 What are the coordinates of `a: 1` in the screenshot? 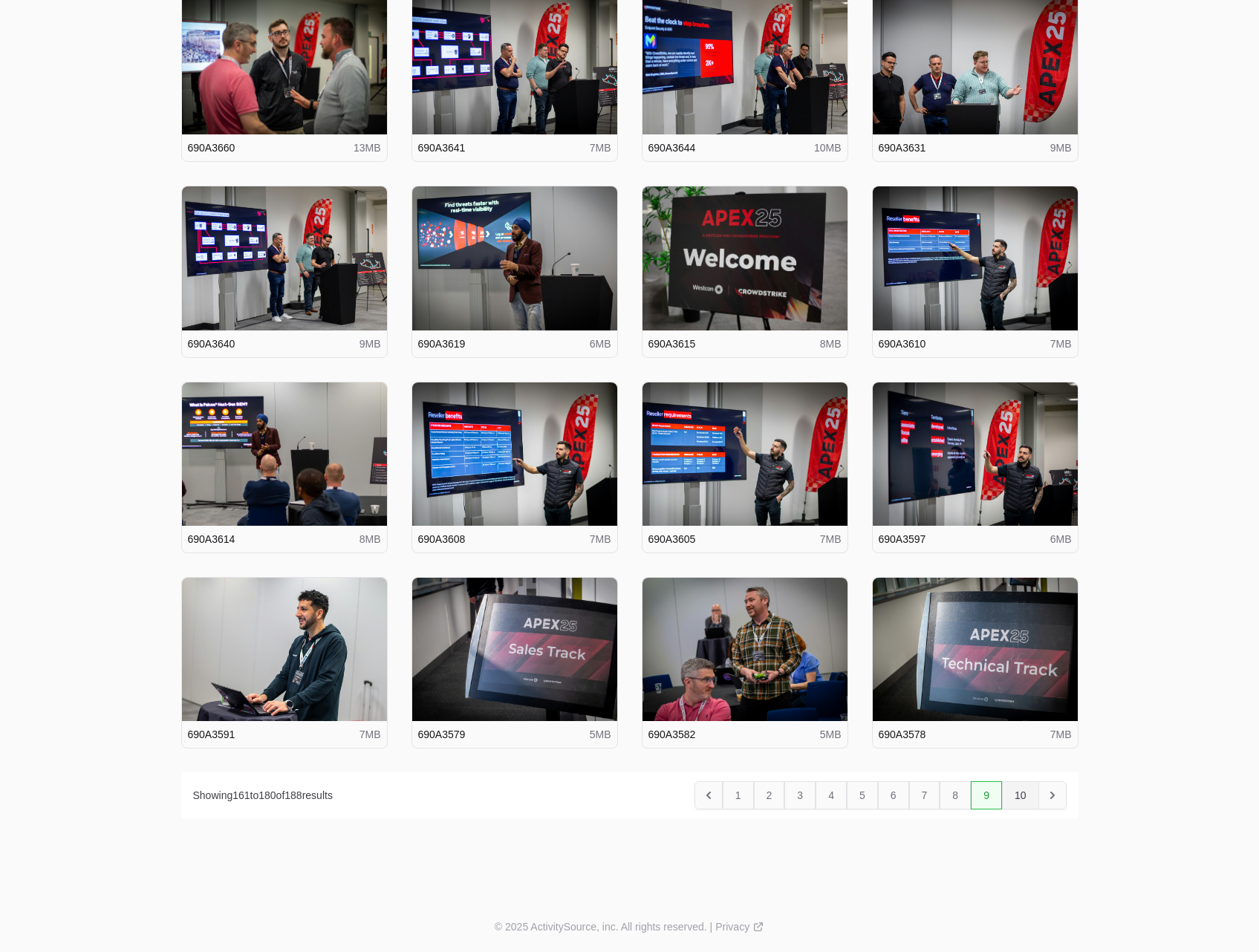 It's located at (738, 795).